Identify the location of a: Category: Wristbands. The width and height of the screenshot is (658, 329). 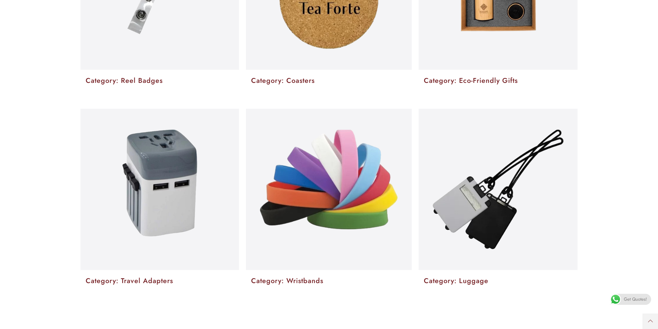
(287, 281).